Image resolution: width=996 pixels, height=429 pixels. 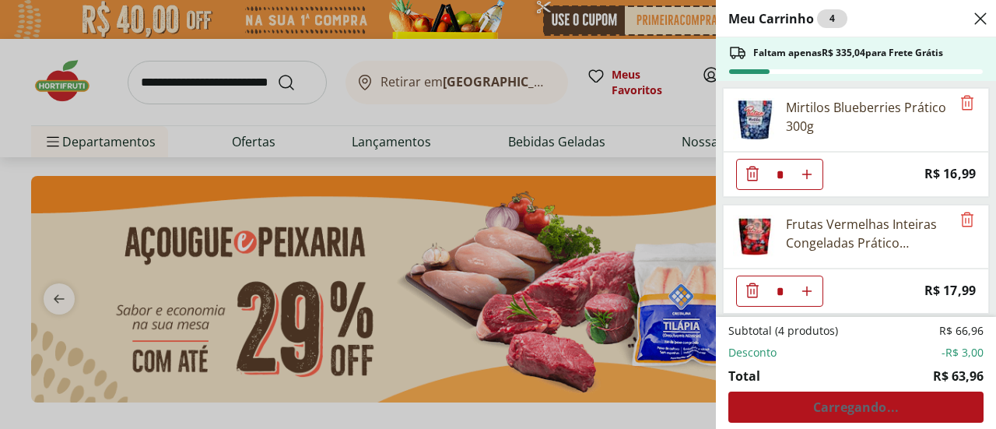 I want to click on span: R$ 17,99, so click(x=950, y=290).